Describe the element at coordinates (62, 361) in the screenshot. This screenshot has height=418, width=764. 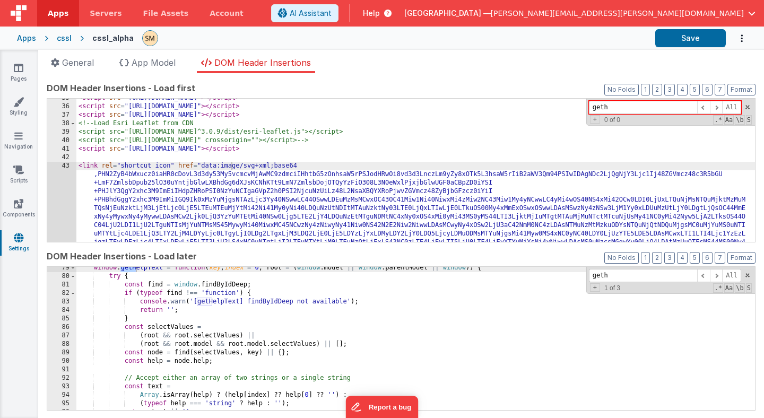
I see `div: 90` at that location.